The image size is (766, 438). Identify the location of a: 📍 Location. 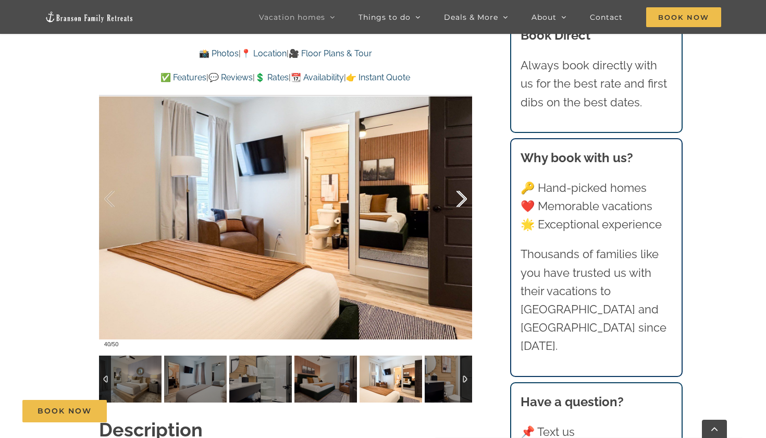
(264, 53).